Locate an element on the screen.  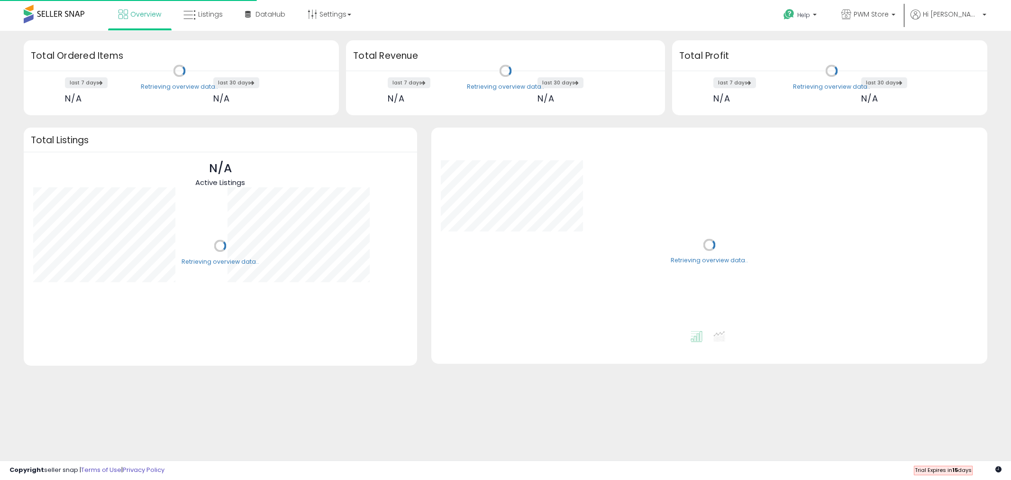
span: Overview is located at coordinates (146, 14).